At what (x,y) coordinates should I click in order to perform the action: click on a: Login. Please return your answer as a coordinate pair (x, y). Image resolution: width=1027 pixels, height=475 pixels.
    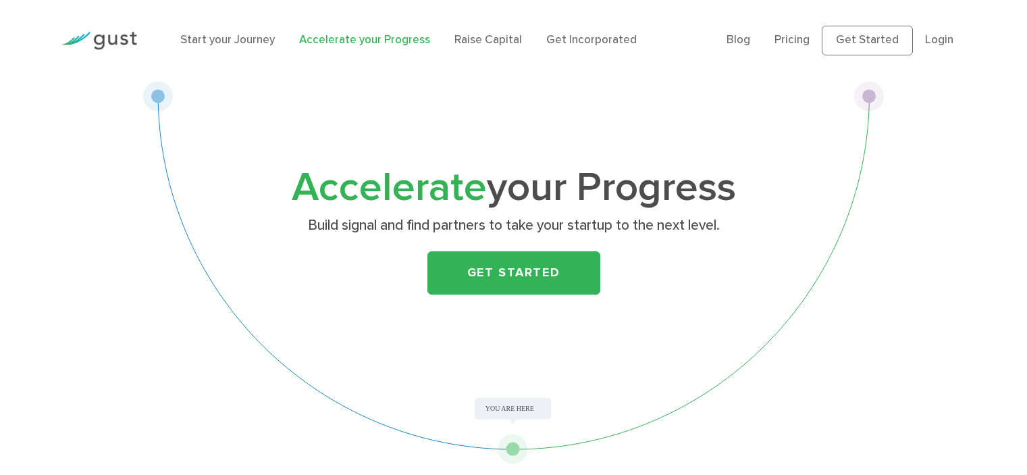
    Looking at the image, I should click on (939, 40).